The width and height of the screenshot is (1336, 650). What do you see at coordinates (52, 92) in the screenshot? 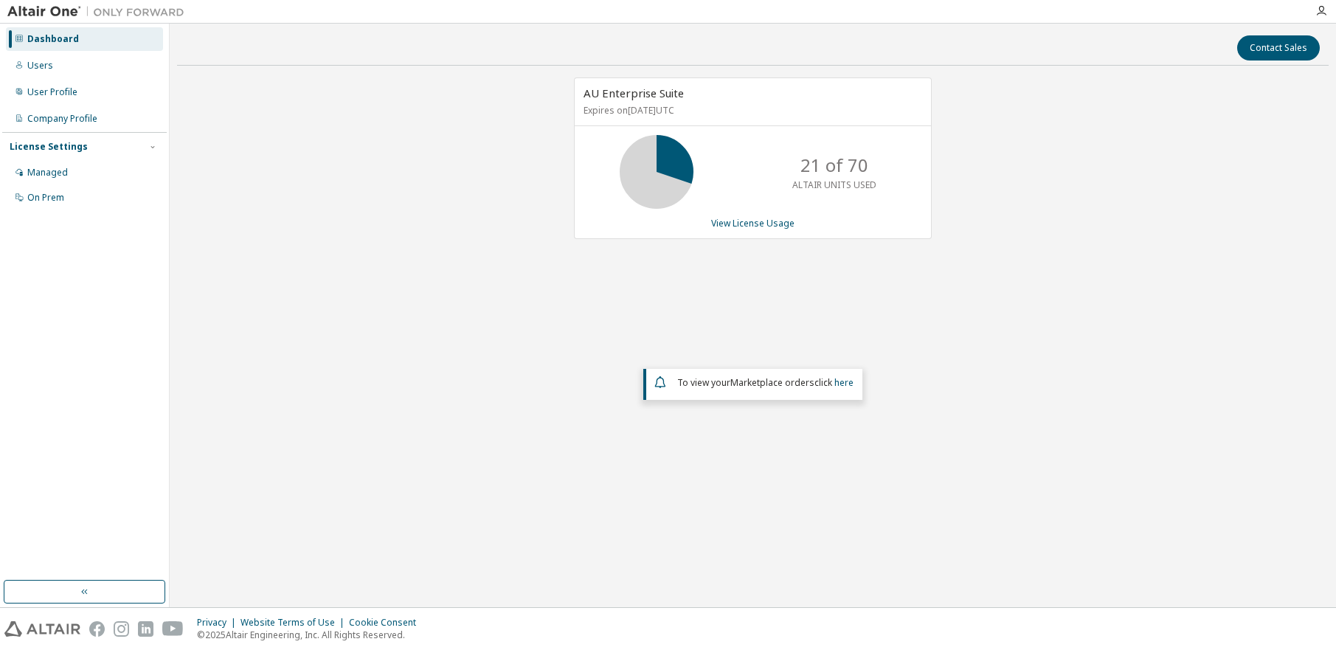
I see `div: User Profile` at bounding box center [52, 92].